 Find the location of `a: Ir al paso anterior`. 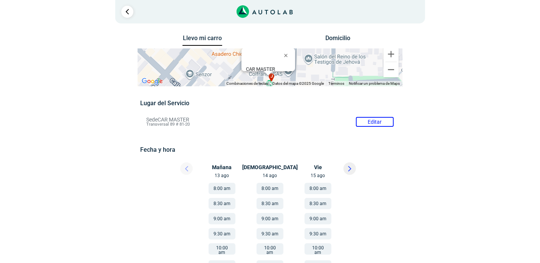

a: Ir al paso anterior is located at coordinates (127, 12).